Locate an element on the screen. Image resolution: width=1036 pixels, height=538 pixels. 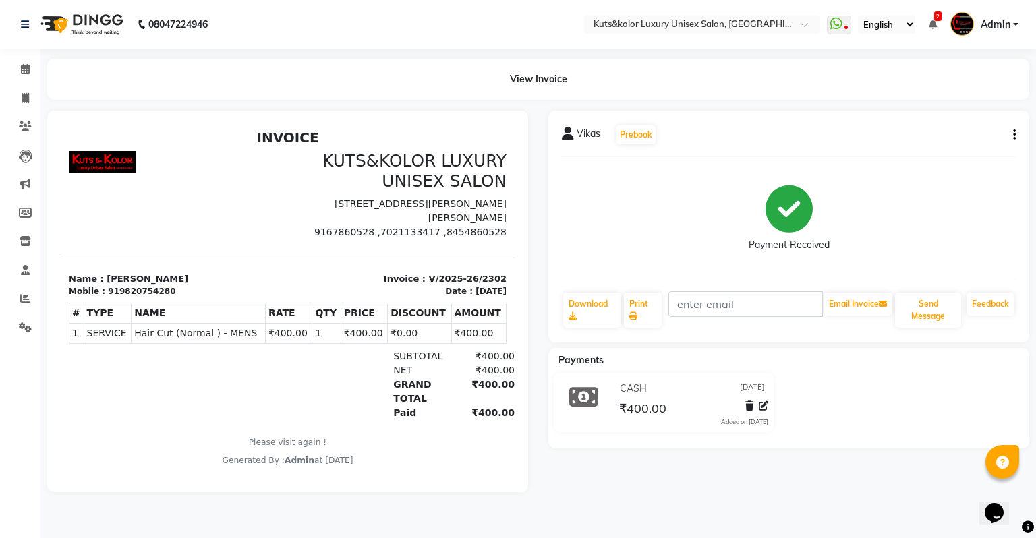
th: QTY is located at coordinates (266, 190).